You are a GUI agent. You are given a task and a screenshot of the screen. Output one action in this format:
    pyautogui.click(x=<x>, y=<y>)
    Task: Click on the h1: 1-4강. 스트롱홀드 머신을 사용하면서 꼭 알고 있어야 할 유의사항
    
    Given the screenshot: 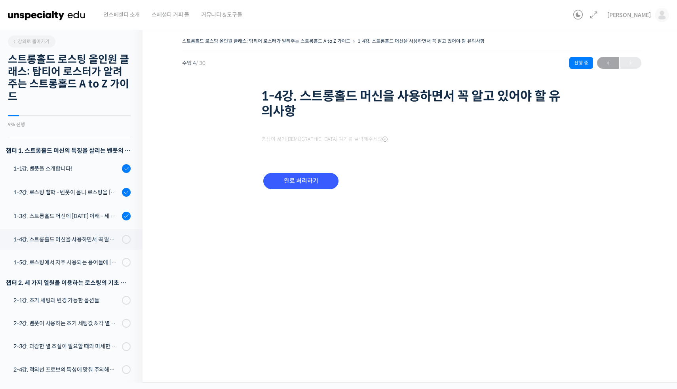 What is the action you would take?
    pyautogui.click(x=412, y=104)
    